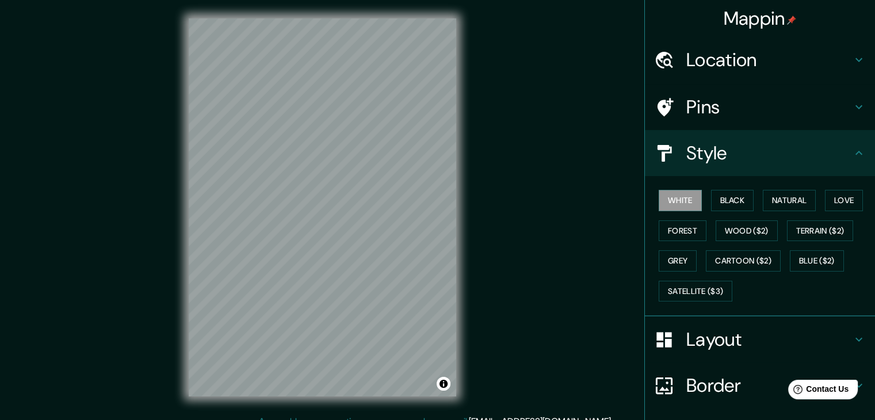 The height and width of the screenshot is (420, 875). I want to click on h4: Style, so click(769, 153).